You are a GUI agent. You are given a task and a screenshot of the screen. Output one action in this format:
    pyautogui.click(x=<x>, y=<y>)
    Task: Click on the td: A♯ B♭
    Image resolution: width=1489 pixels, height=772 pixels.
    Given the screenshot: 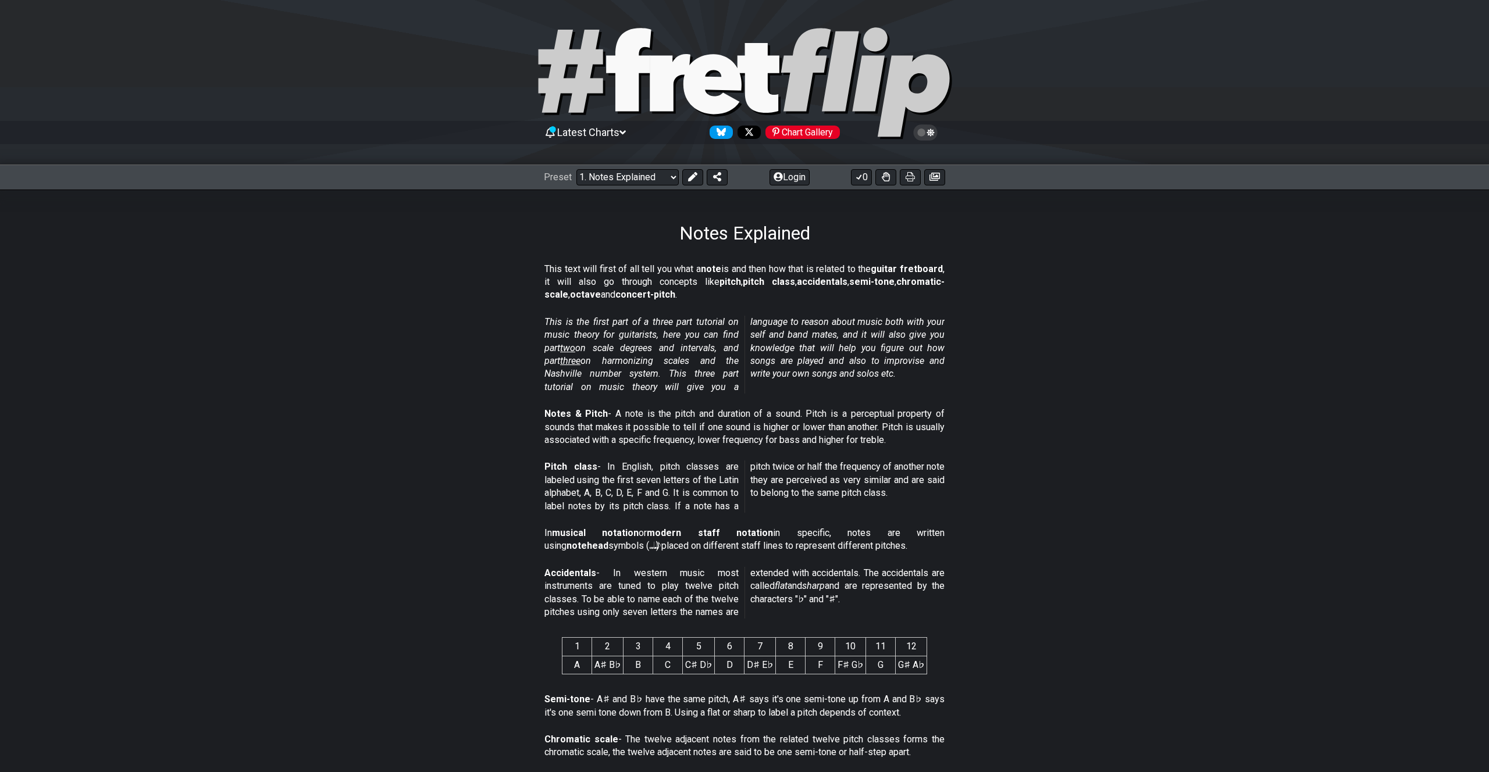 What is the action you would take?
    pyautogui.click(x=608, y=665)
    